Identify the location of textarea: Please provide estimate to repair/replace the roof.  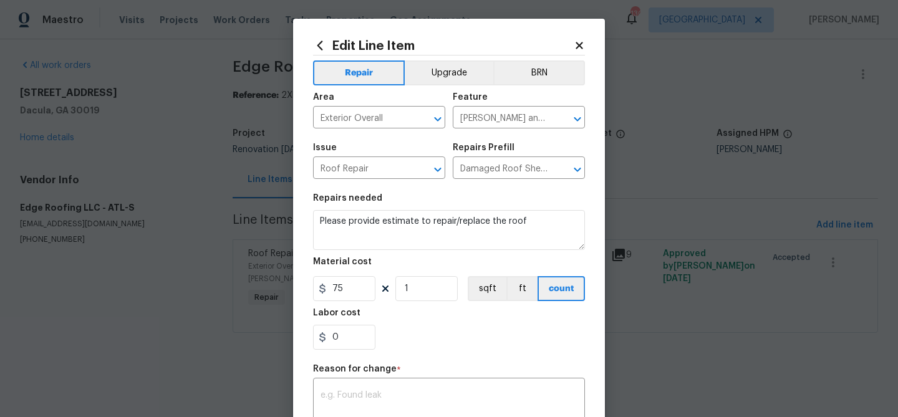
(449, 230).